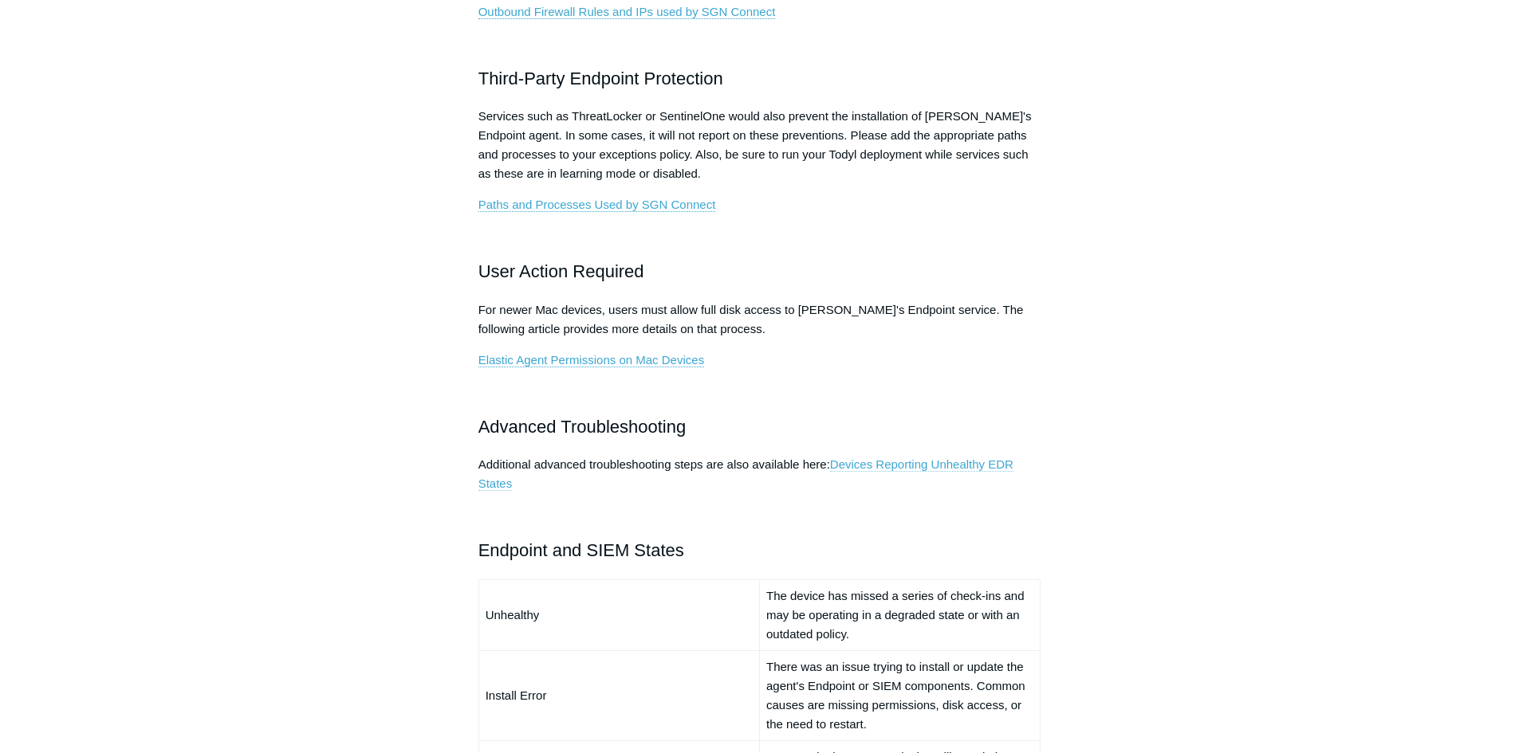 This screenshot has width=1519, height=753. I want to click on a: Elastic Agent Permissions on Mac Devices, so click(591, 360).